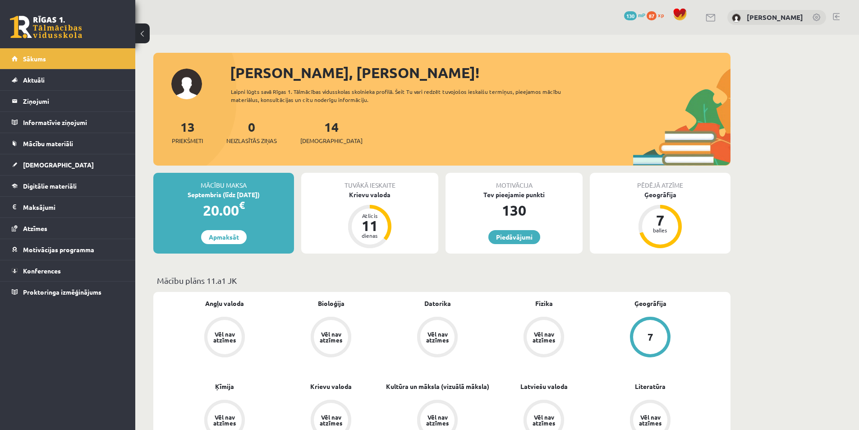 This screenshot has width=859, height=430. Describe the element at coordinates (35, 228) in the screenshot. I see `span: Atzīmes` at that location.